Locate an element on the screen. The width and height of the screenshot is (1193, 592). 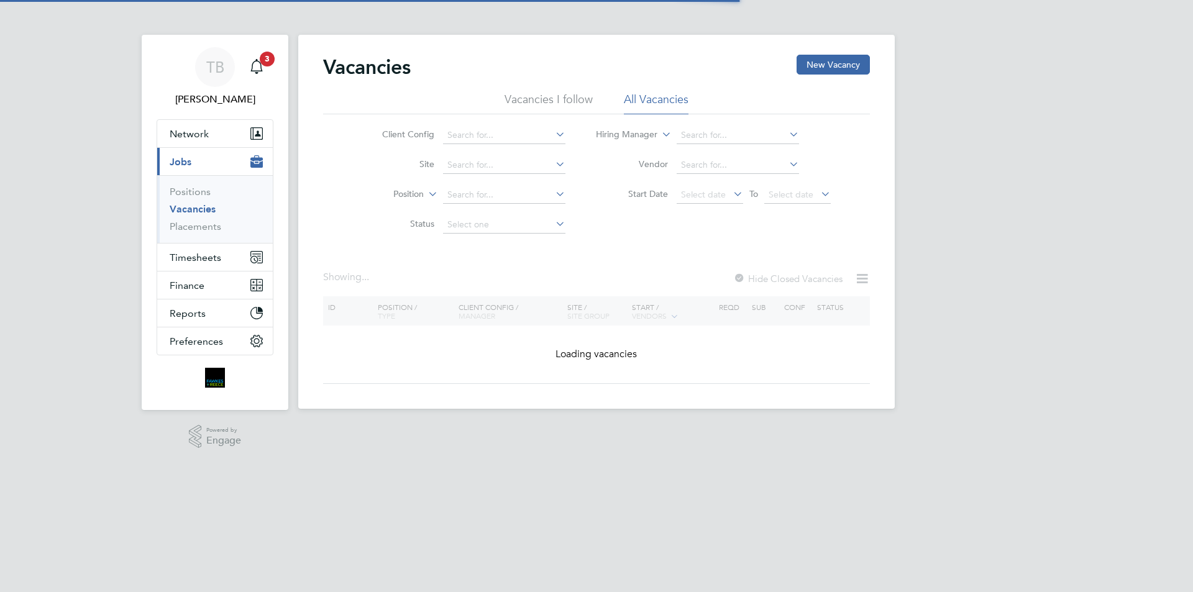
label: Start Date is located at coordinates (632, 194).